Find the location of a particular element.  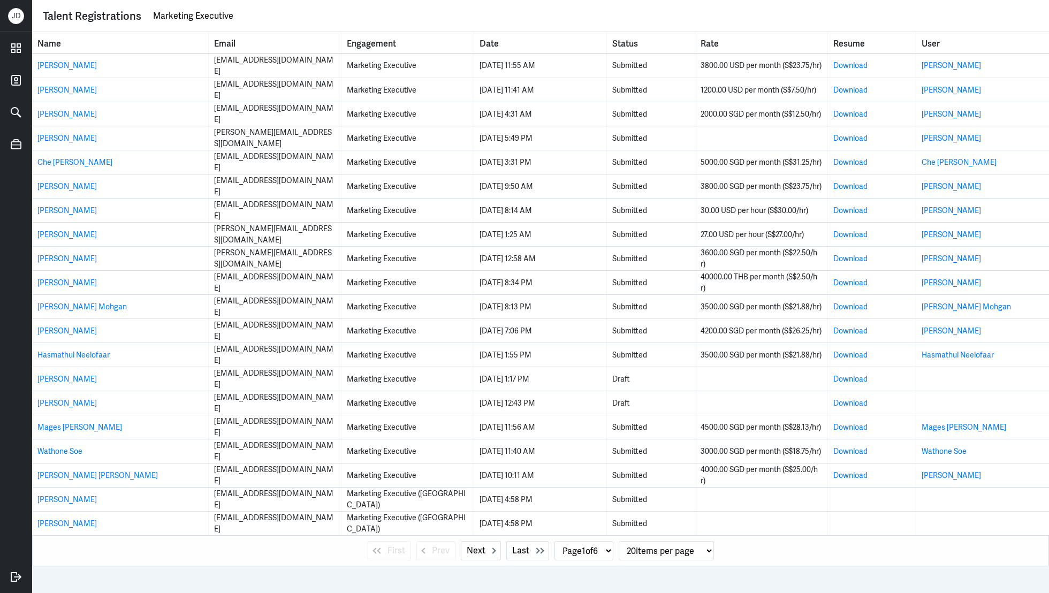

div: 30.00 USD per hour (S$30.00/hr) is located at coordinates (761, 210).